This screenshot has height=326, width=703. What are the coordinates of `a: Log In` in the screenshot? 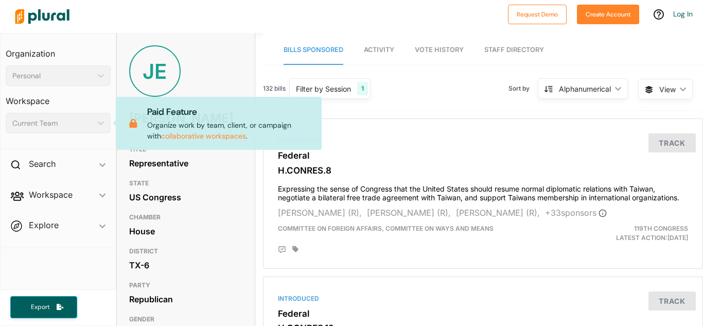 It's located at (683, 14).